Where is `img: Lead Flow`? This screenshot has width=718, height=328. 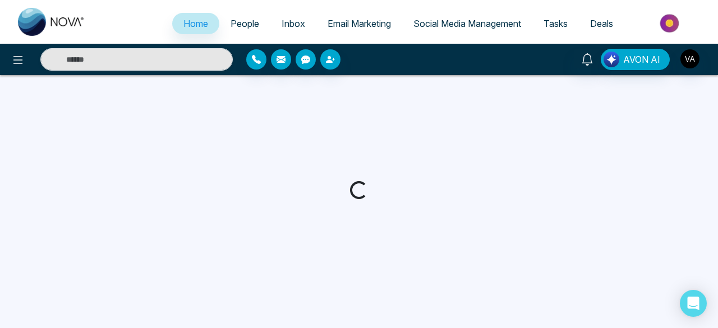
img: Lead Flow is located at coordinates (611, 59).